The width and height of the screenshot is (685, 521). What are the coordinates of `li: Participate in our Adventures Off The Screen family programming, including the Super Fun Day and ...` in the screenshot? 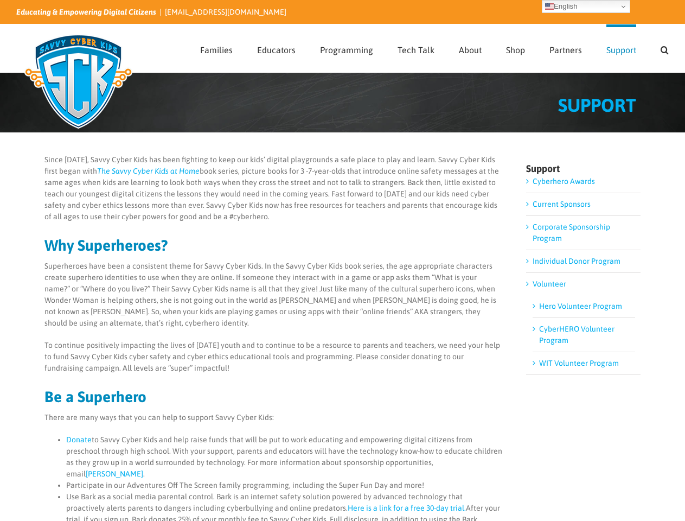 It's located at (284, 485).